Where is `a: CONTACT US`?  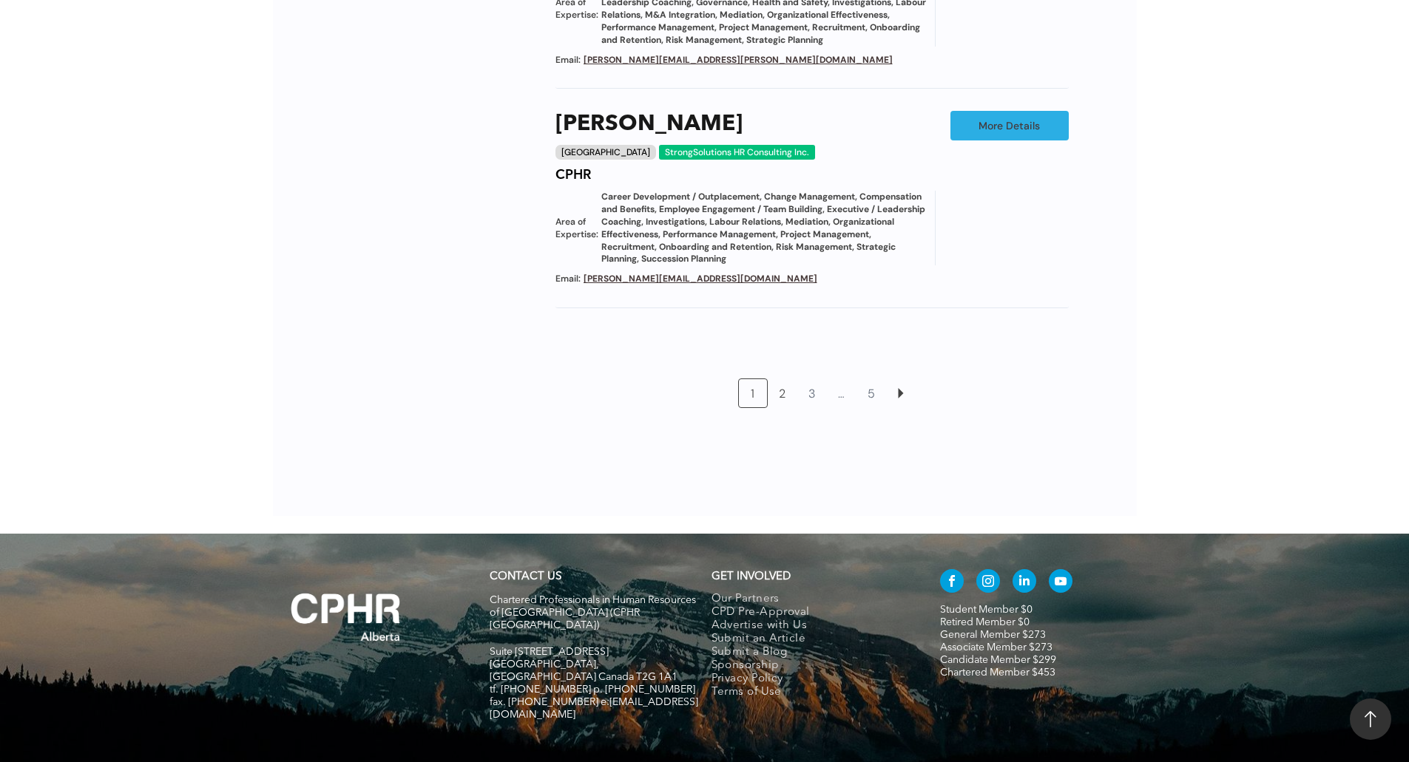 a: CONTACT US is located at coordinates (525, 577).